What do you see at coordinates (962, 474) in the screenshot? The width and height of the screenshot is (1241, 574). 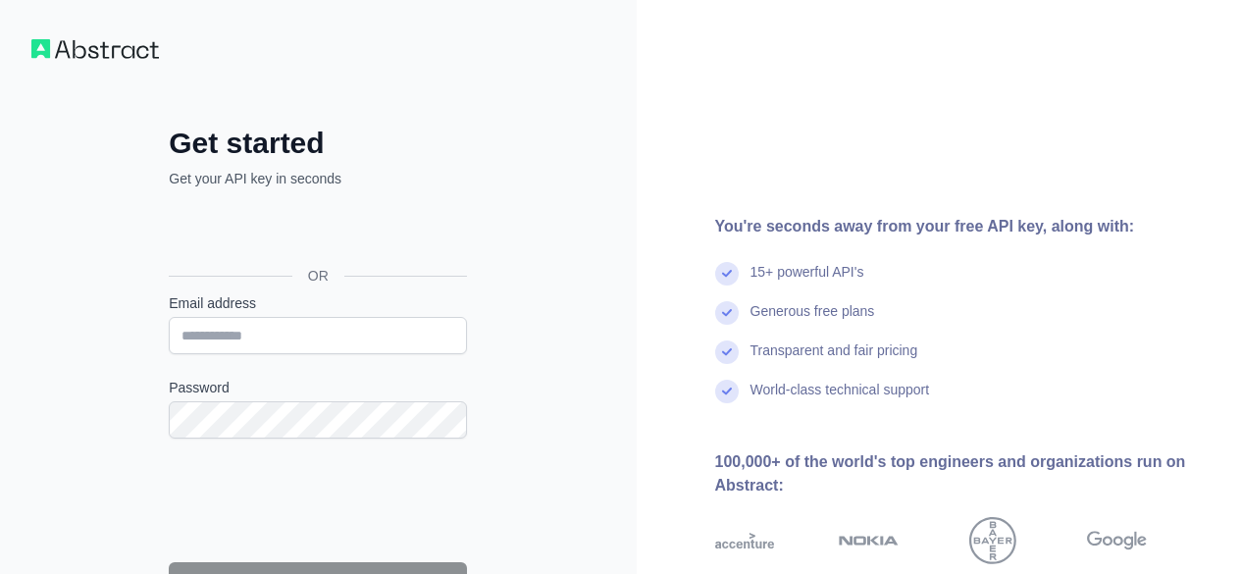 I see `div: 100,000+ of the world's top engineers and organizations run on Abstract:` at bounding box center [962, 474].